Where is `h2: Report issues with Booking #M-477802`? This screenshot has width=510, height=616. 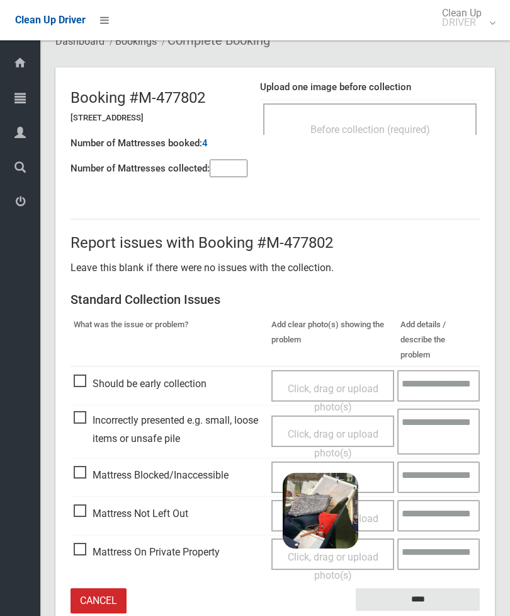 h2: Report issues with Booking #M-477802 is located at coordinates (275, 243).